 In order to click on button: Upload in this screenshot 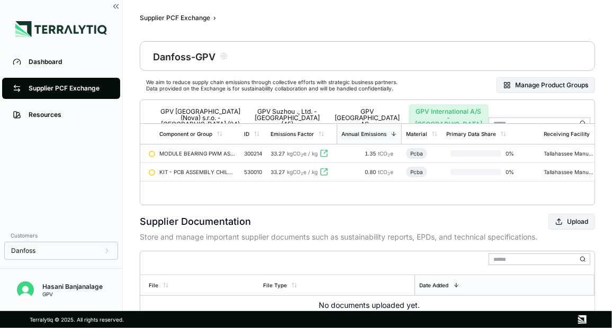, I will do `click(572, 222)`.